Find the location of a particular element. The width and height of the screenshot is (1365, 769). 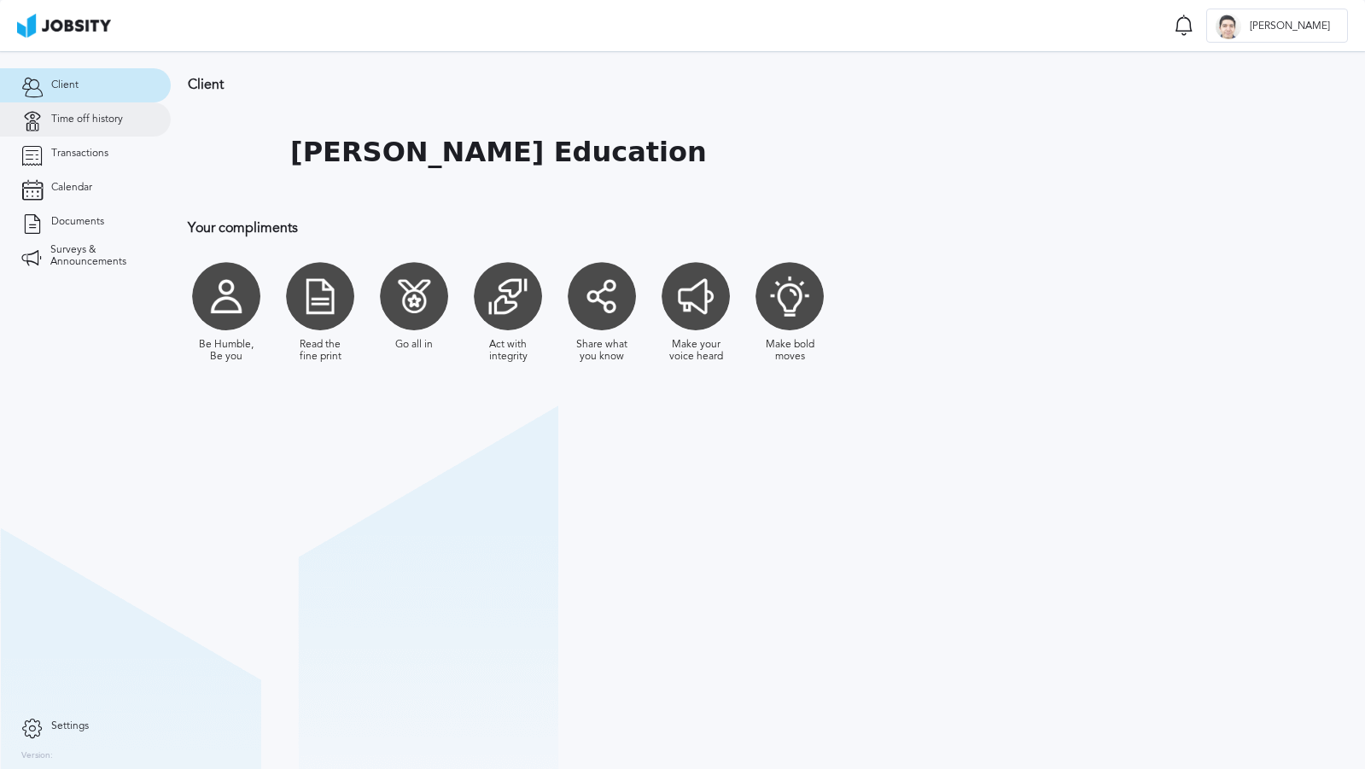

div: Make bold moves is located at coordinates (790, 351).